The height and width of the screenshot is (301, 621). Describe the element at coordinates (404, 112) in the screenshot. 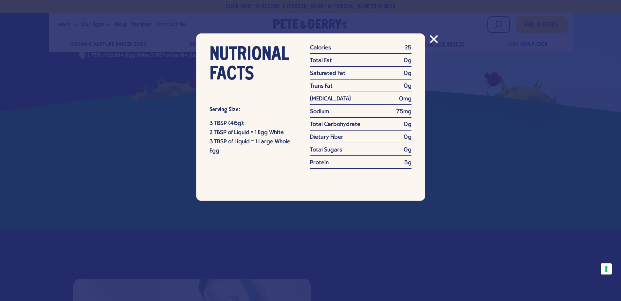

I see `strong: 75mg` at that location.